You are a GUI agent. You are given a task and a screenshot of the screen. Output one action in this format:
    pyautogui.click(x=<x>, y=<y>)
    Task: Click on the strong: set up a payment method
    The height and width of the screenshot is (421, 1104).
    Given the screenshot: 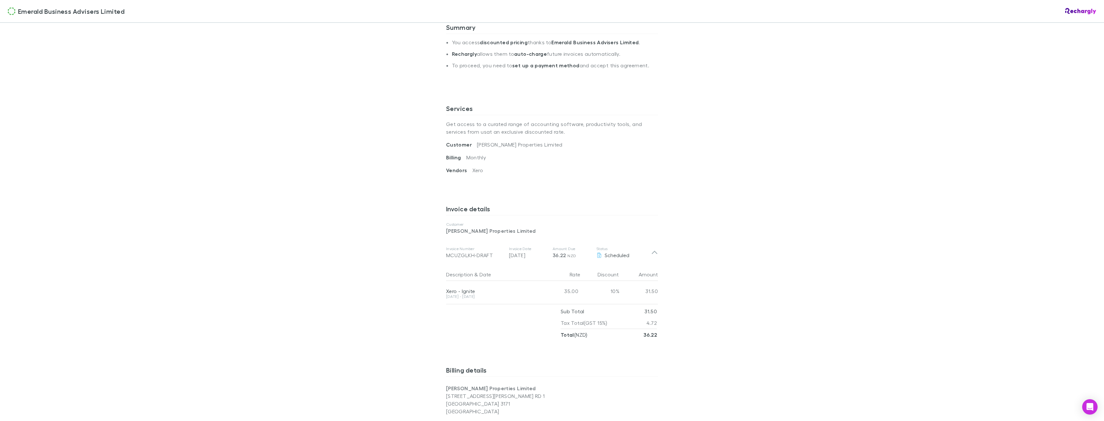 What is the action you would take?
    pyautogui.click(x=546, y=65)
    